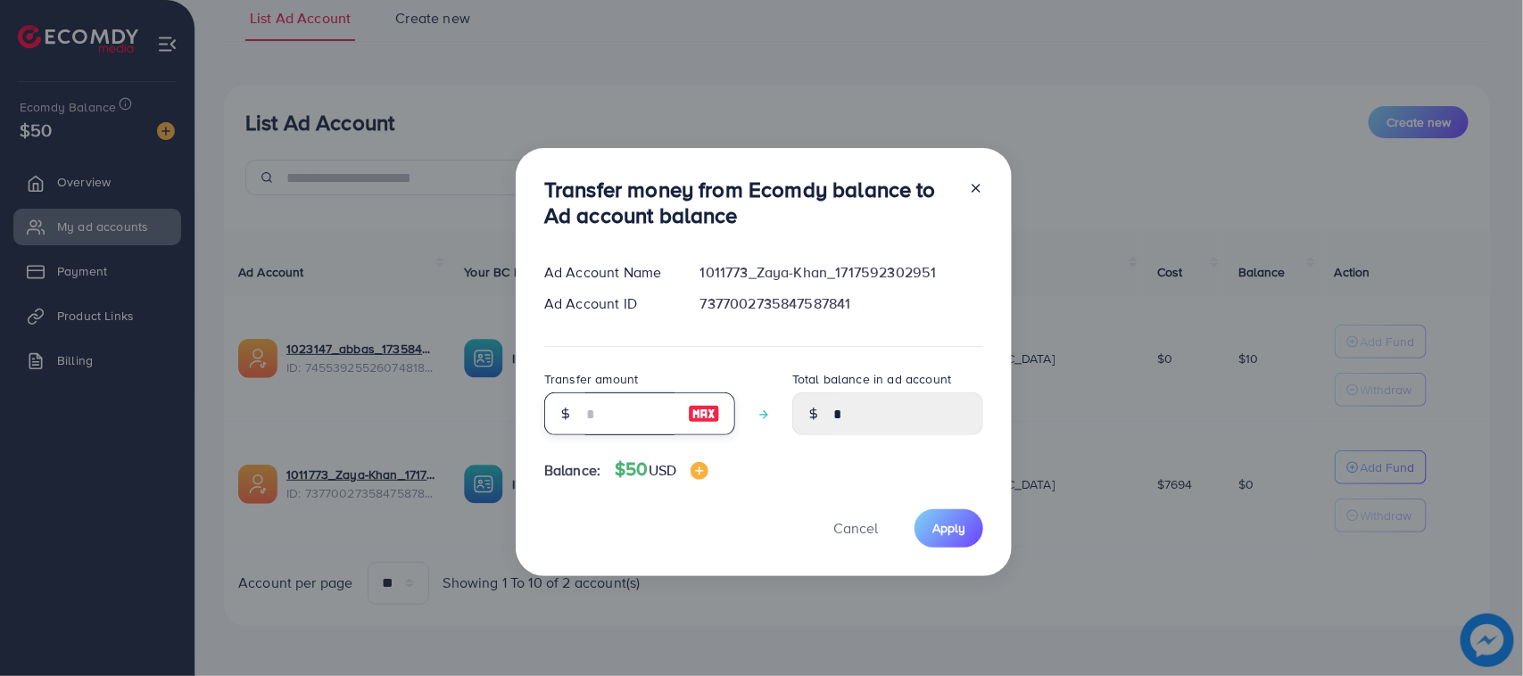  Describe the element at coordinates (841, 303) in the screenshot. I see `div: 7377002735847587841` at that location.